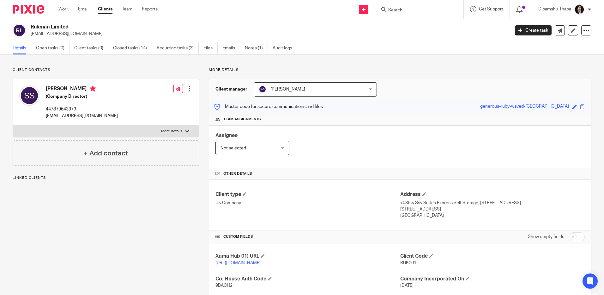 The image size is (604, 295). Describe the element at coordinates (408, 263) in the screenshot. I see `span: RUK001` at that location.